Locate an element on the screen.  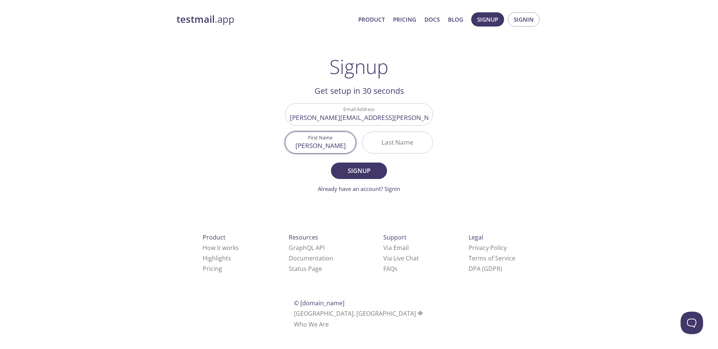
h2: Get setup in 30 seconds is located at coordinates (359, 91).